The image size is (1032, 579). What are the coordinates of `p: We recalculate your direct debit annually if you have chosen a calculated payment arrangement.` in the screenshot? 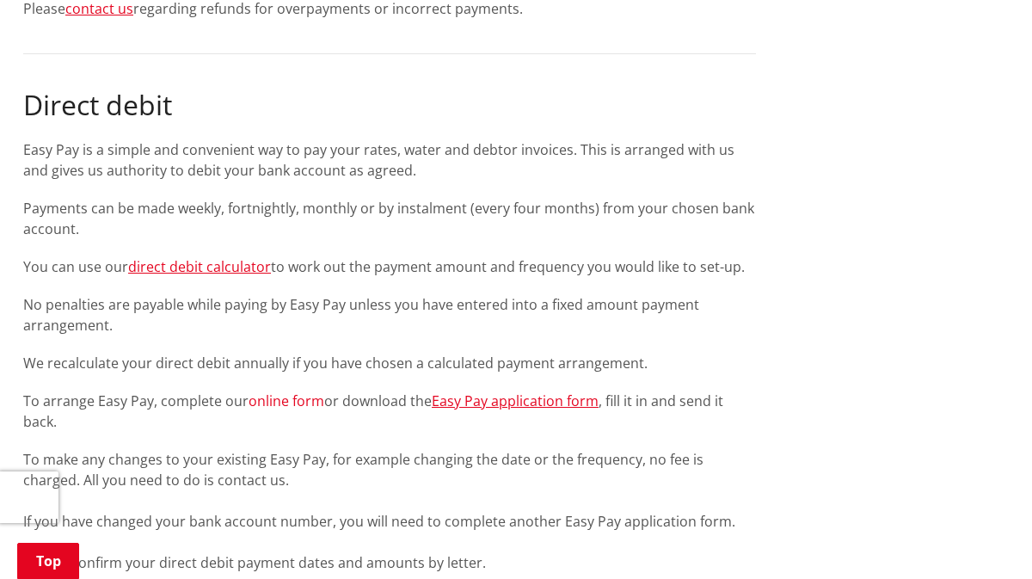 It's located at (390, 363).